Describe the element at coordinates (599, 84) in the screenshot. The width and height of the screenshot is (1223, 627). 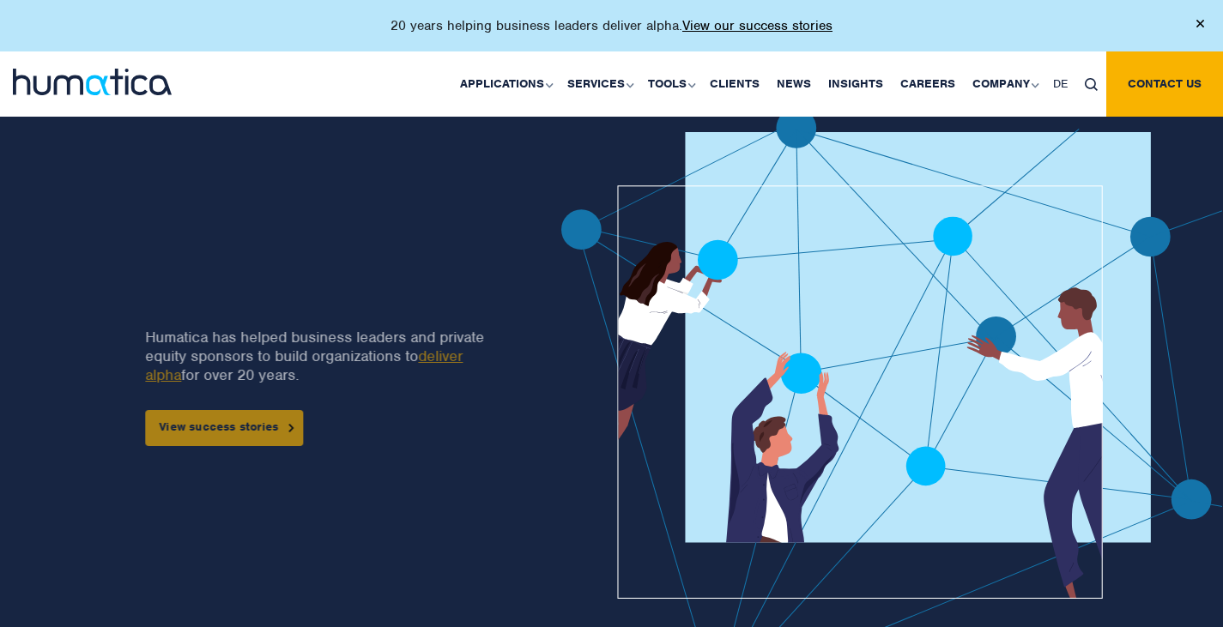
I see `a: Services` at that location.